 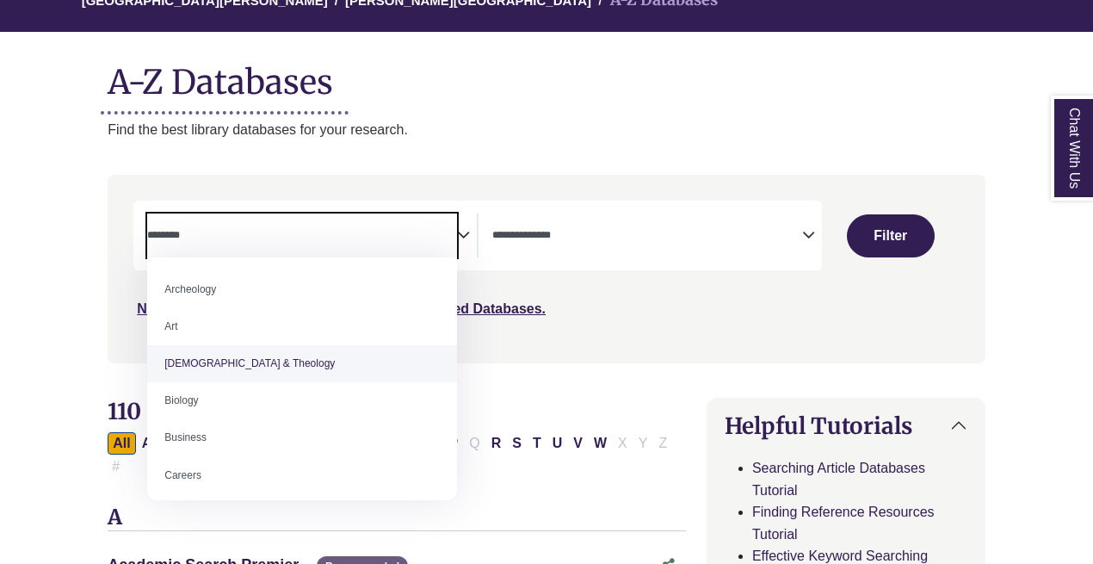 I want to click on p: Find the best library databases for your research., so click(x=547, y=130).